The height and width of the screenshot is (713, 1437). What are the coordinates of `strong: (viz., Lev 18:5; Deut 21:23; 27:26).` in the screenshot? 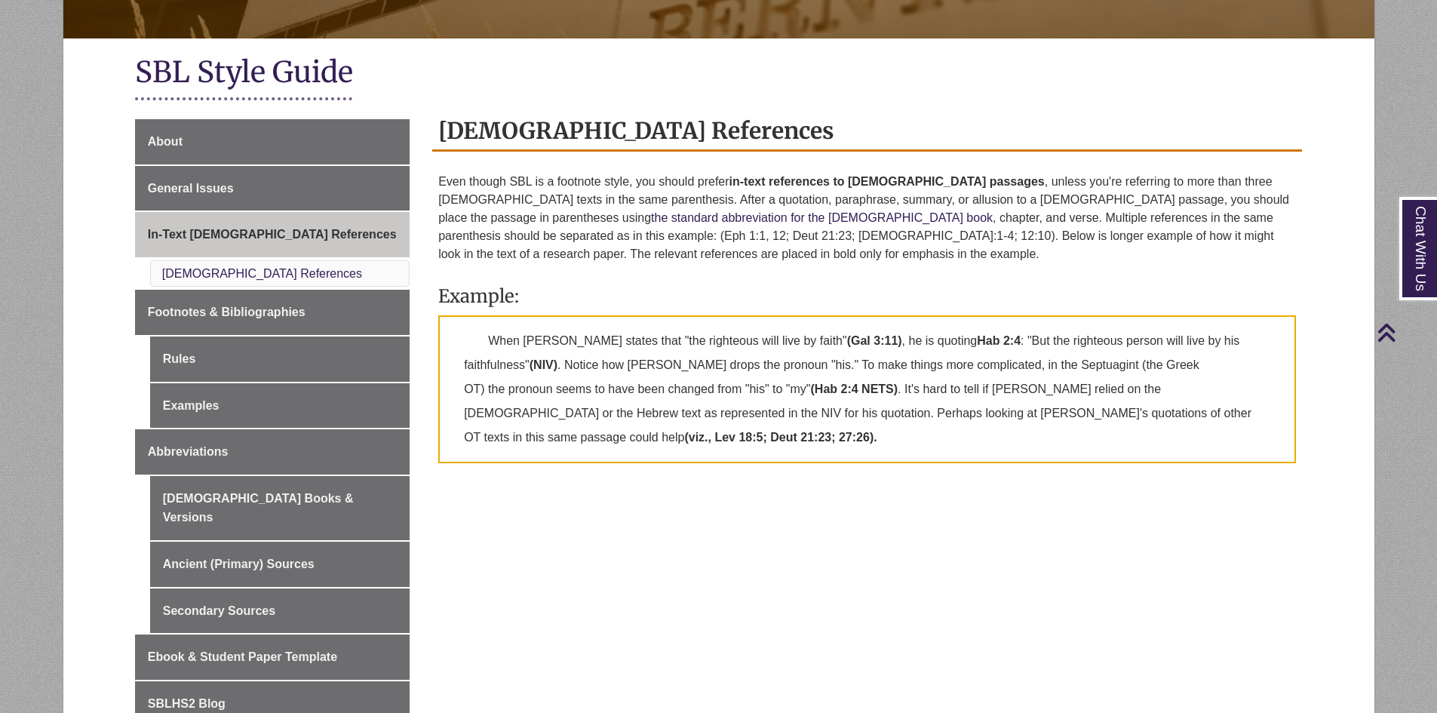 It's located at (780, 437).